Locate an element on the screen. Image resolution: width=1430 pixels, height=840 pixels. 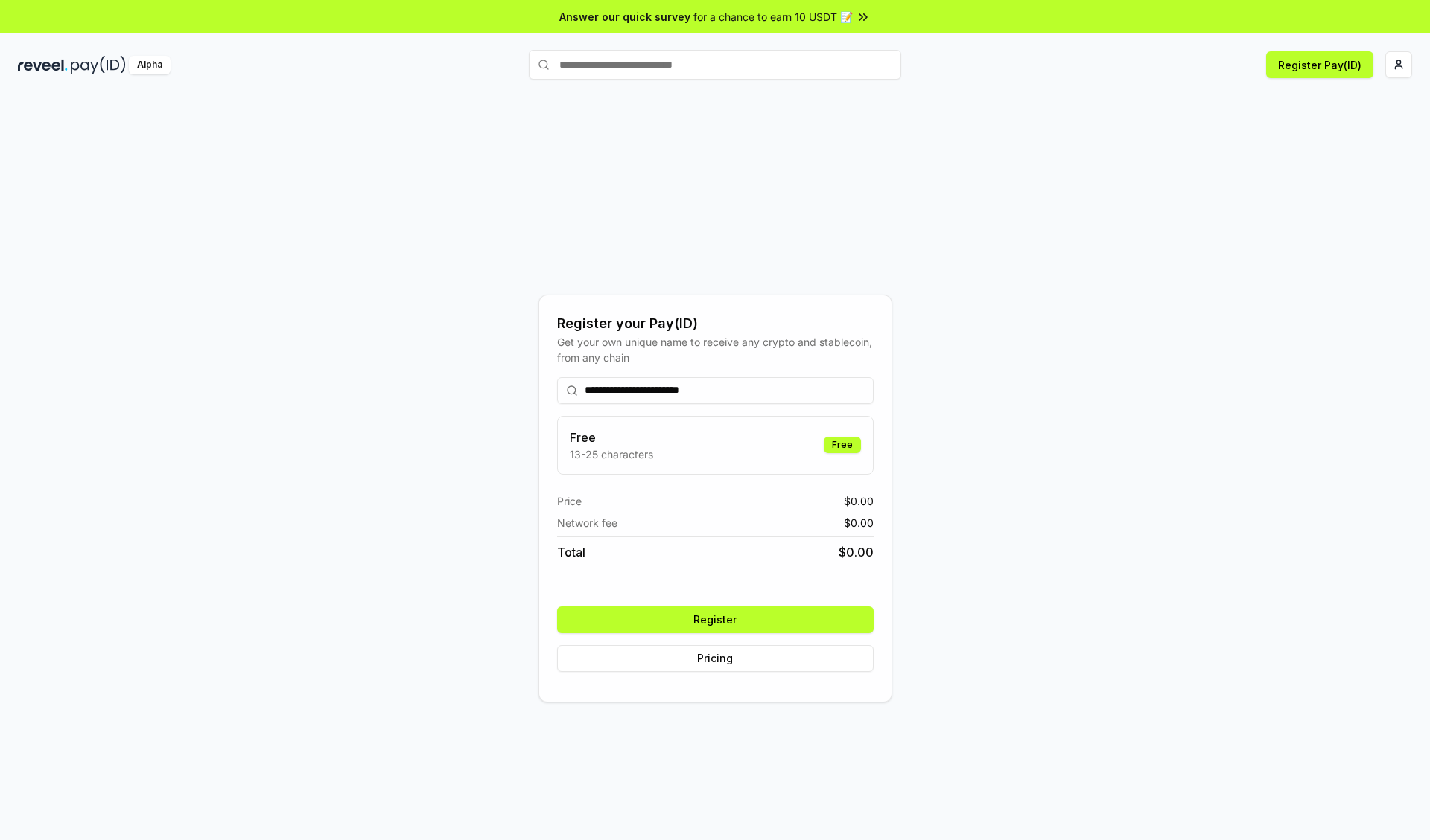
div: Free is located at coordinates (842, 445).